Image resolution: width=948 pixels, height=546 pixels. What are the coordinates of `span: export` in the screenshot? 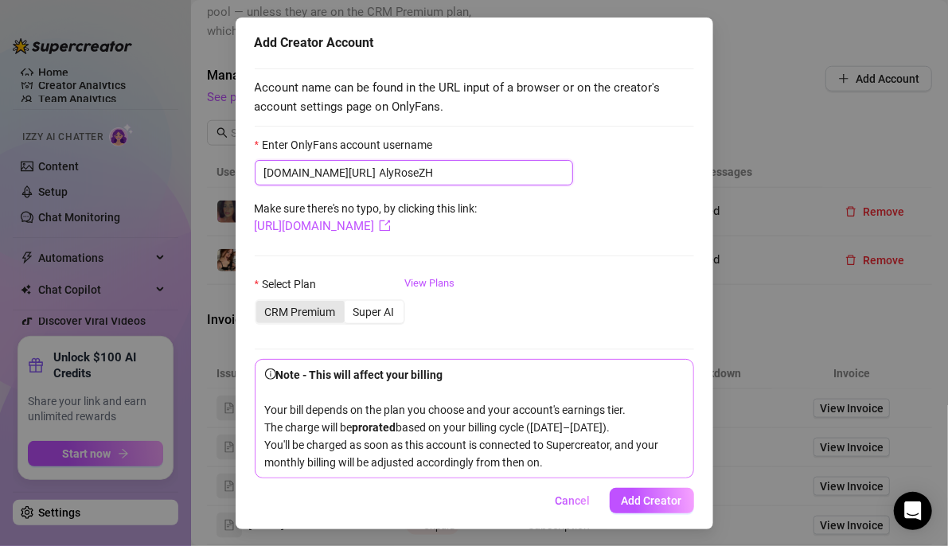 It's located at (384, 225).